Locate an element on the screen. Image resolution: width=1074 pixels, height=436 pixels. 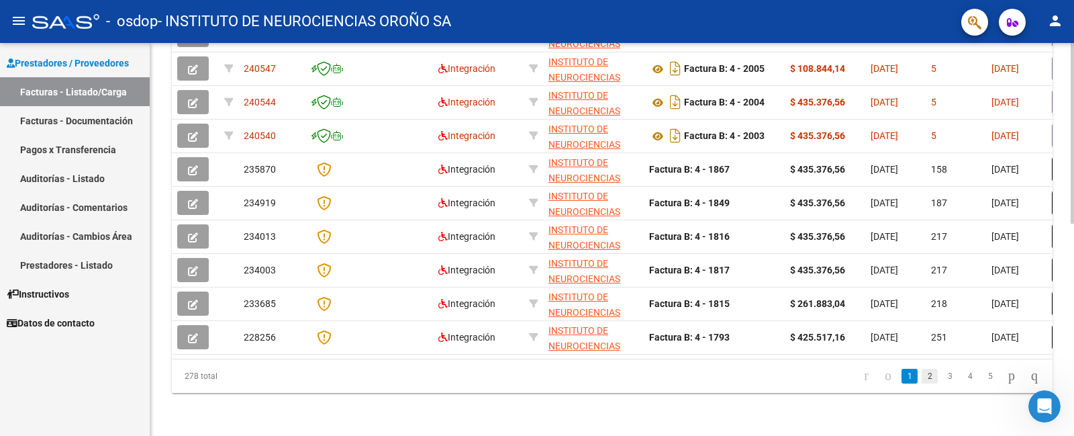
span: 251 is located at coordinates (939, 337).